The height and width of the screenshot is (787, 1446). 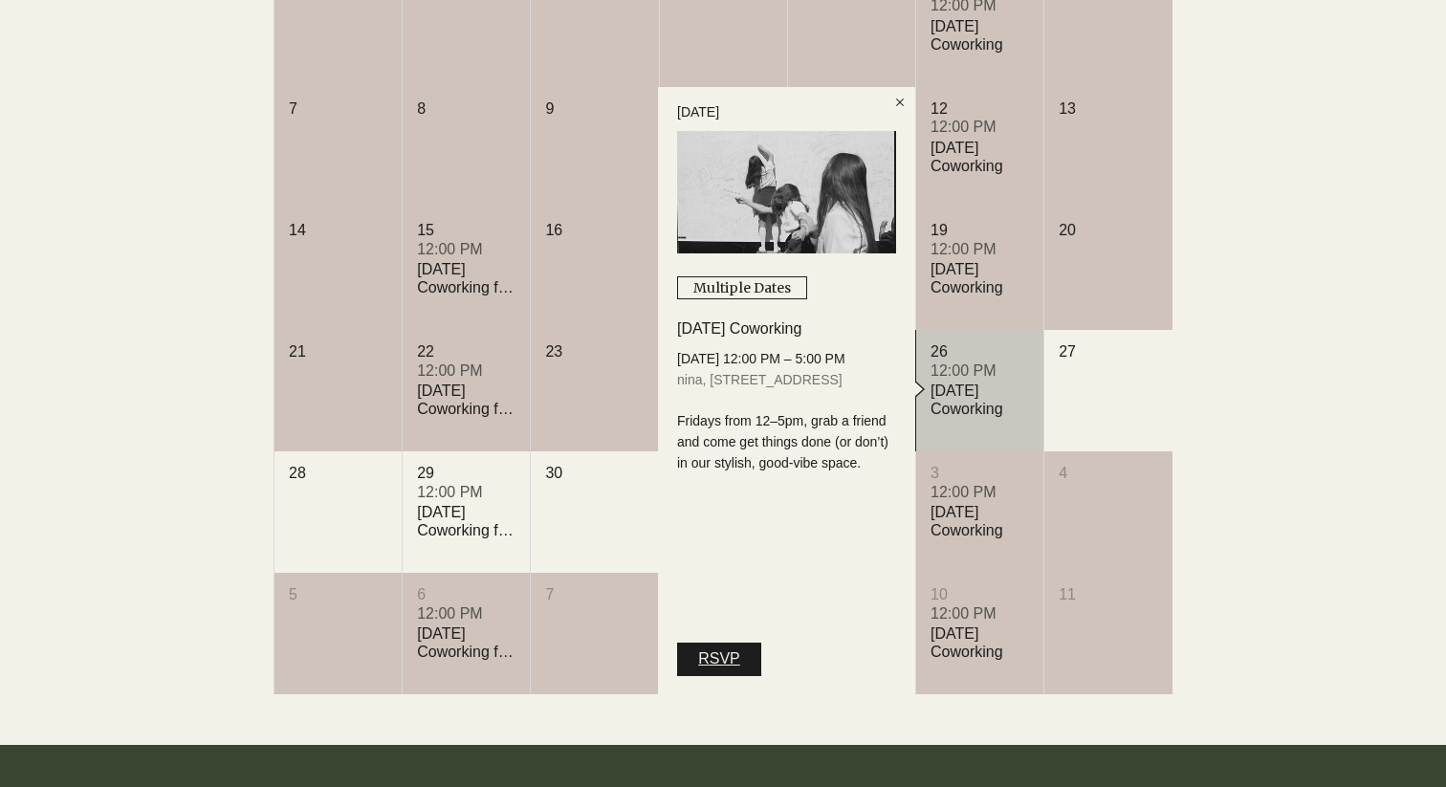 I want to click on div: 10, so click(x=979, y=595).